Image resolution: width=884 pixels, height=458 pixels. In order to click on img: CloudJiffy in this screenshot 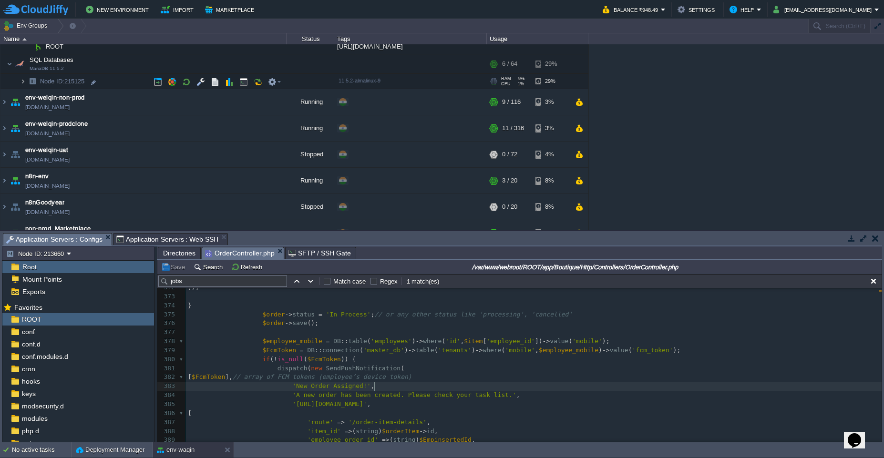, I will do `click(36, 10)`.